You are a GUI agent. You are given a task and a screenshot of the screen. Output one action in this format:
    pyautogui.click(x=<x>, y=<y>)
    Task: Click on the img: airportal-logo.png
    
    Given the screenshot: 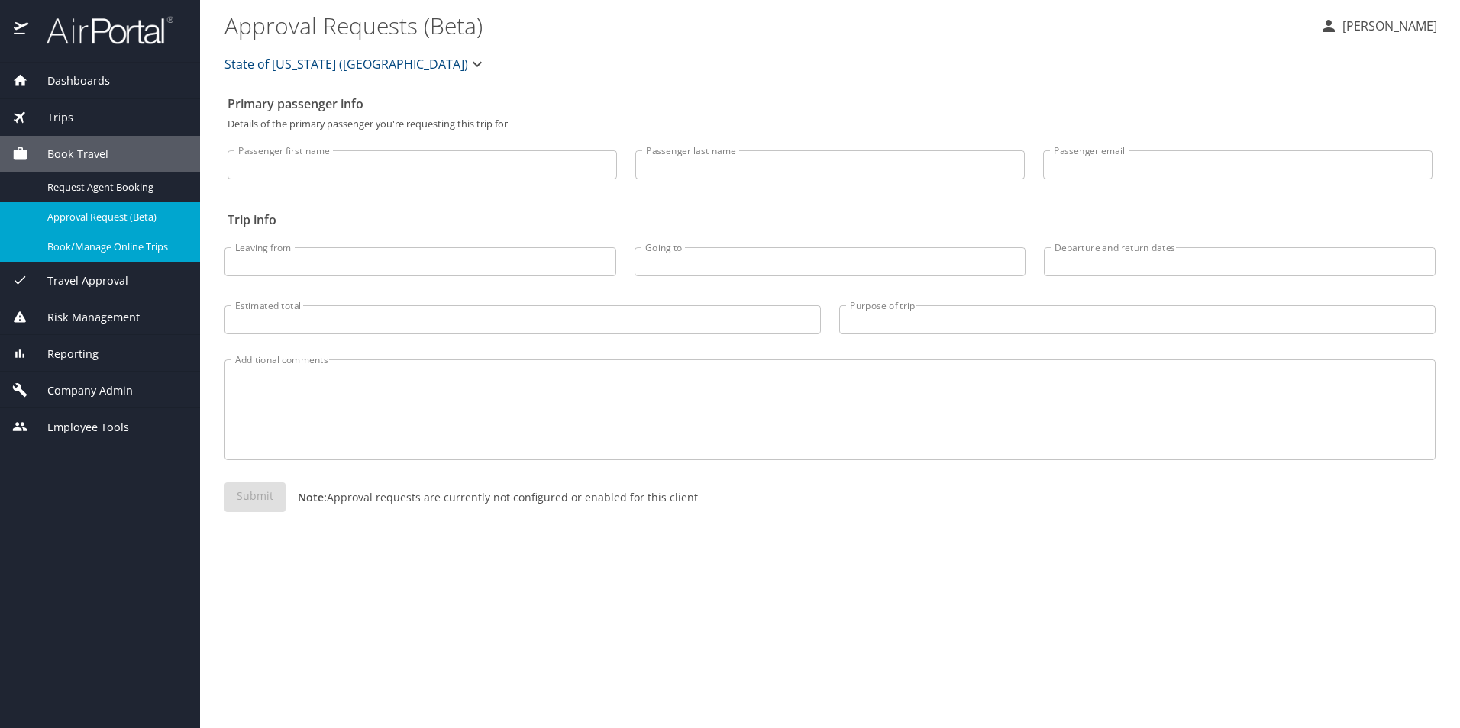 What is the action you would take?
    pyautogui.click(x=102, y=30)
    